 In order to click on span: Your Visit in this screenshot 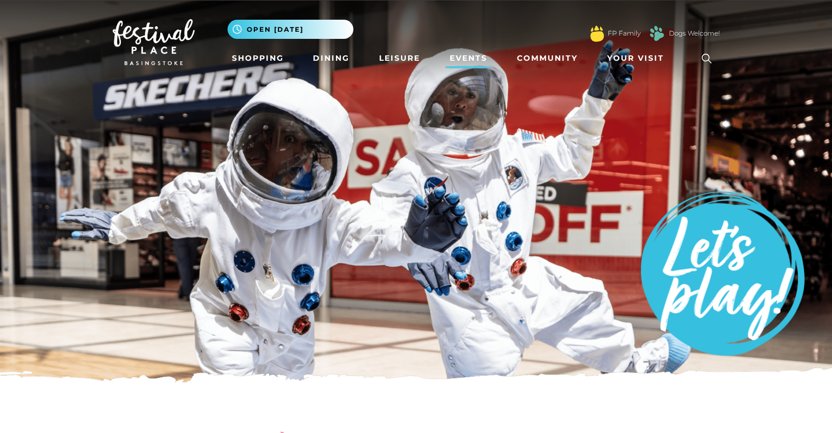, I will do `click(636, 58)`.